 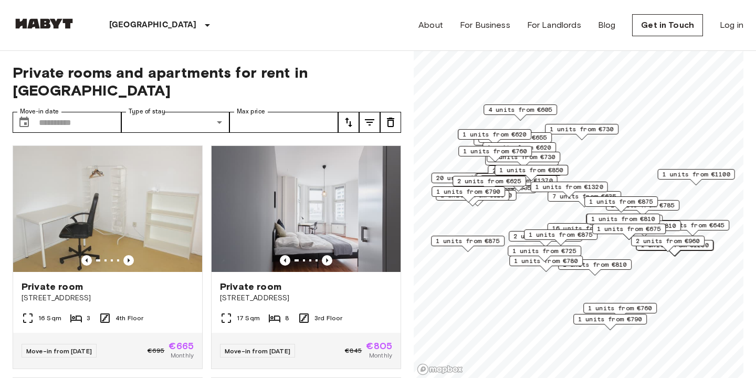 What do you see at coordinates (156, 351) in the screenshot?
I see `span: €695` at bounding box center [156, 351].